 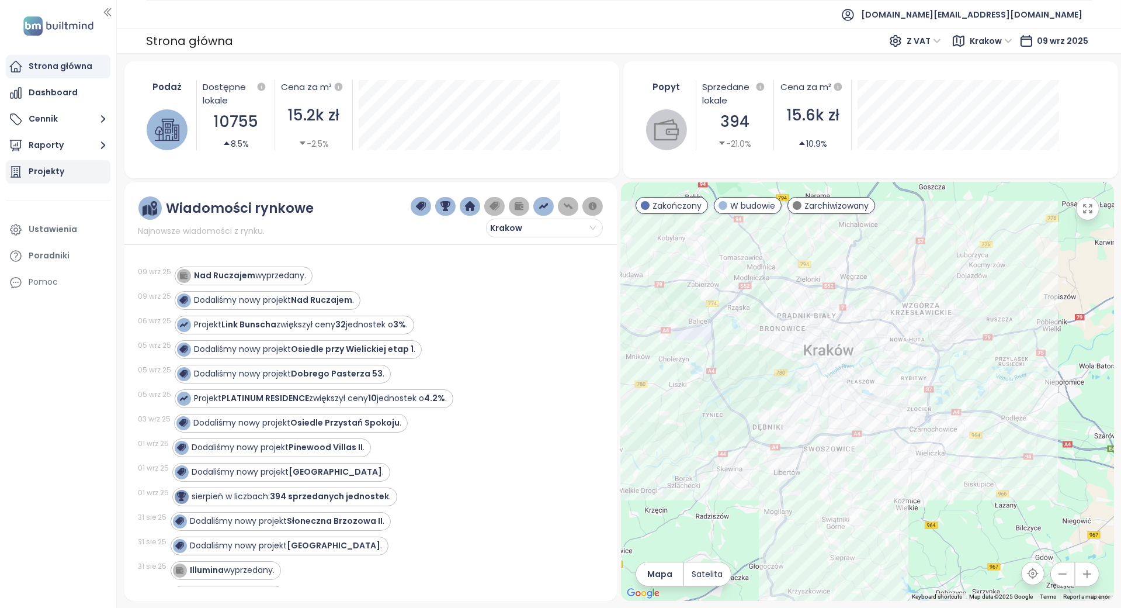 What do you see at coordinates (150, 208) in the screenshot?
I see `img: ruler` at bounding box center [150, 208].